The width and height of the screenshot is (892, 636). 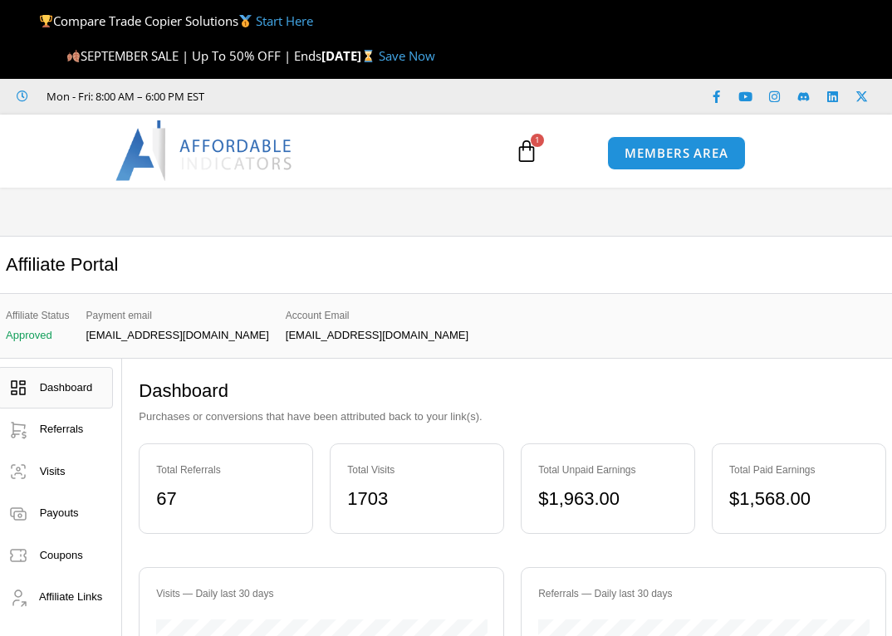 I want to click on h2: Affiliate Portal, so click(x=61, y=265).